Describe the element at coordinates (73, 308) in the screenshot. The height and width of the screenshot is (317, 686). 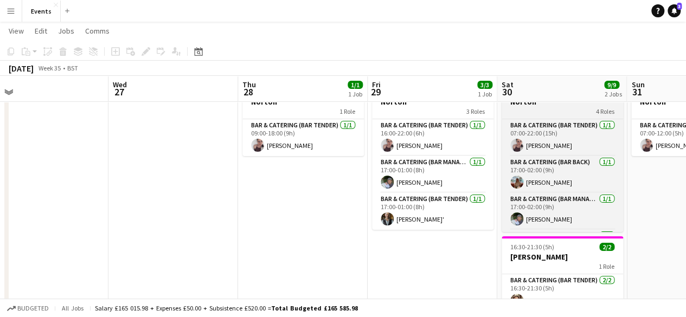
I see `span: All jobs` at that location.